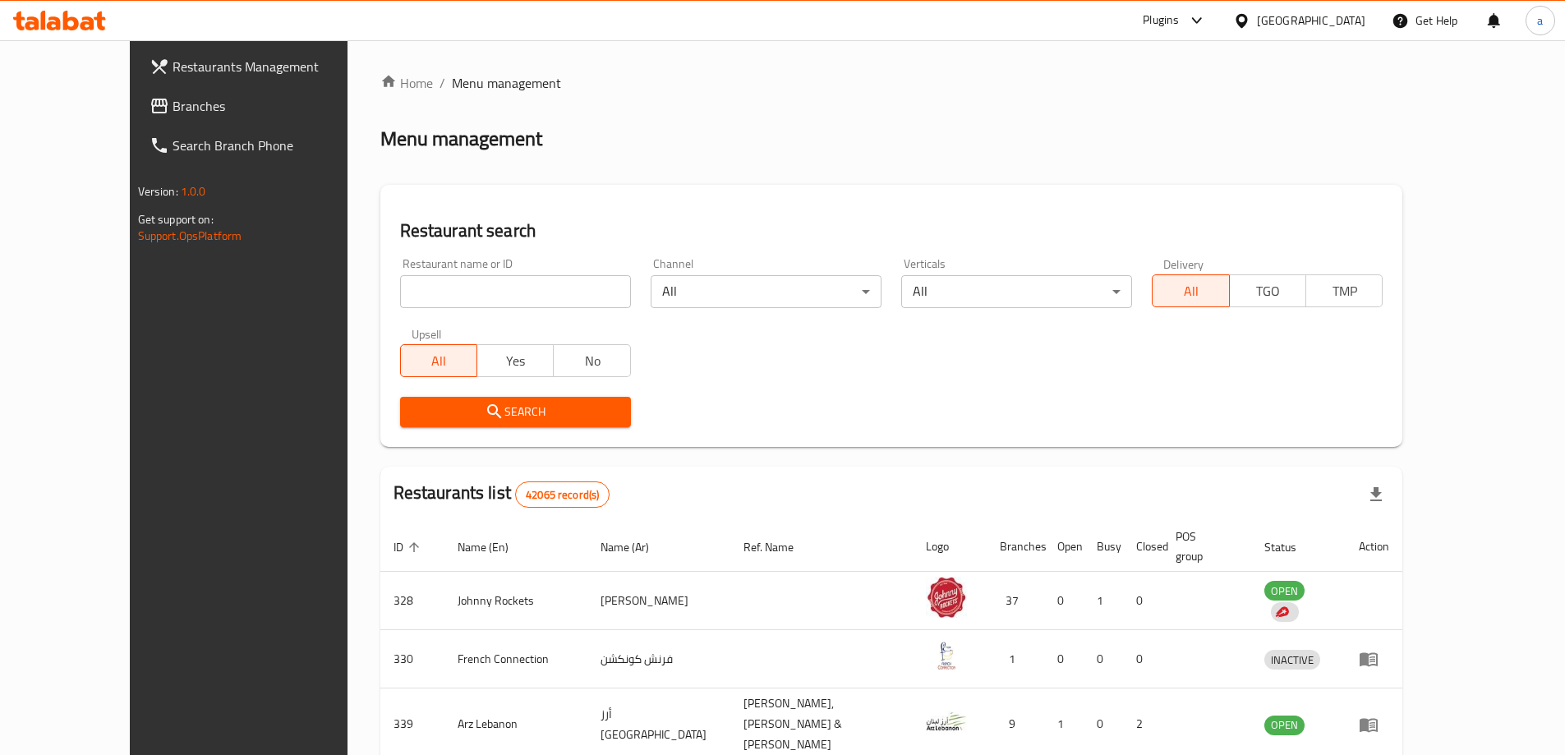  Describe the element at coordinates (946, 655) in the screenshot. I see `img: French Connection` at that location.